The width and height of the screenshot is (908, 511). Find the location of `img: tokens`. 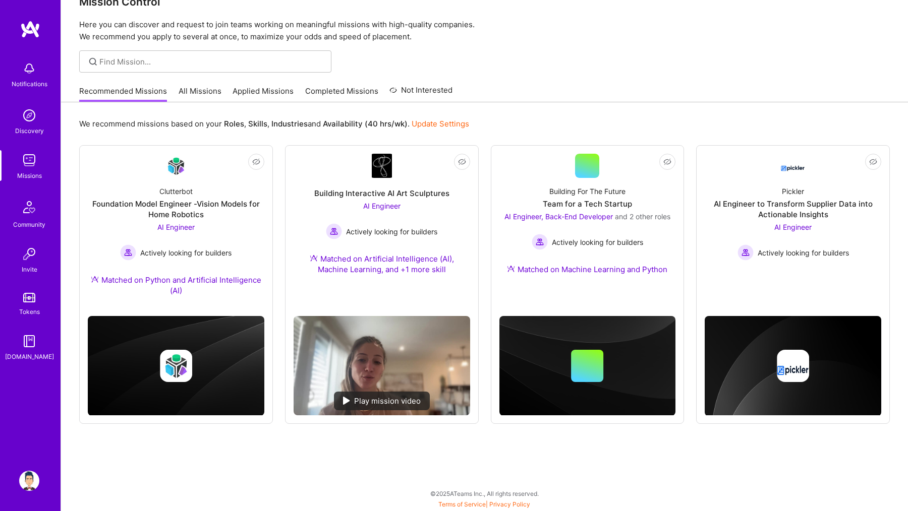

img: tokens is located at coordinates (29, 298).